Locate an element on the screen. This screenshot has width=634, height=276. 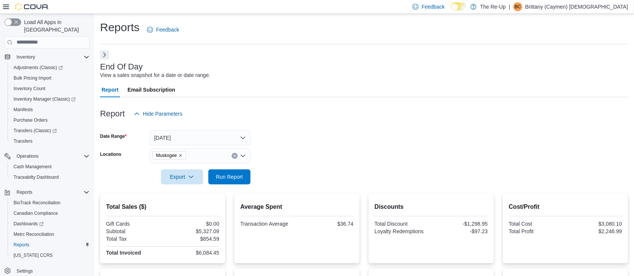
h2: Total Sales ($) is located at coordinates (163, 207).